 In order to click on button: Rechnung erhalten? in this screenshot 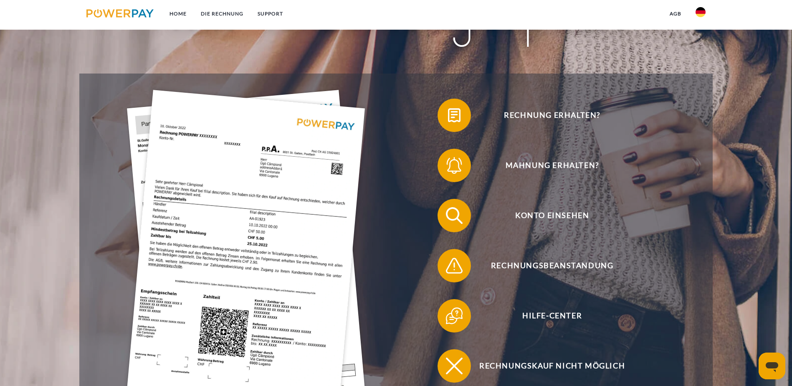, I will do `click(546, 115)`.